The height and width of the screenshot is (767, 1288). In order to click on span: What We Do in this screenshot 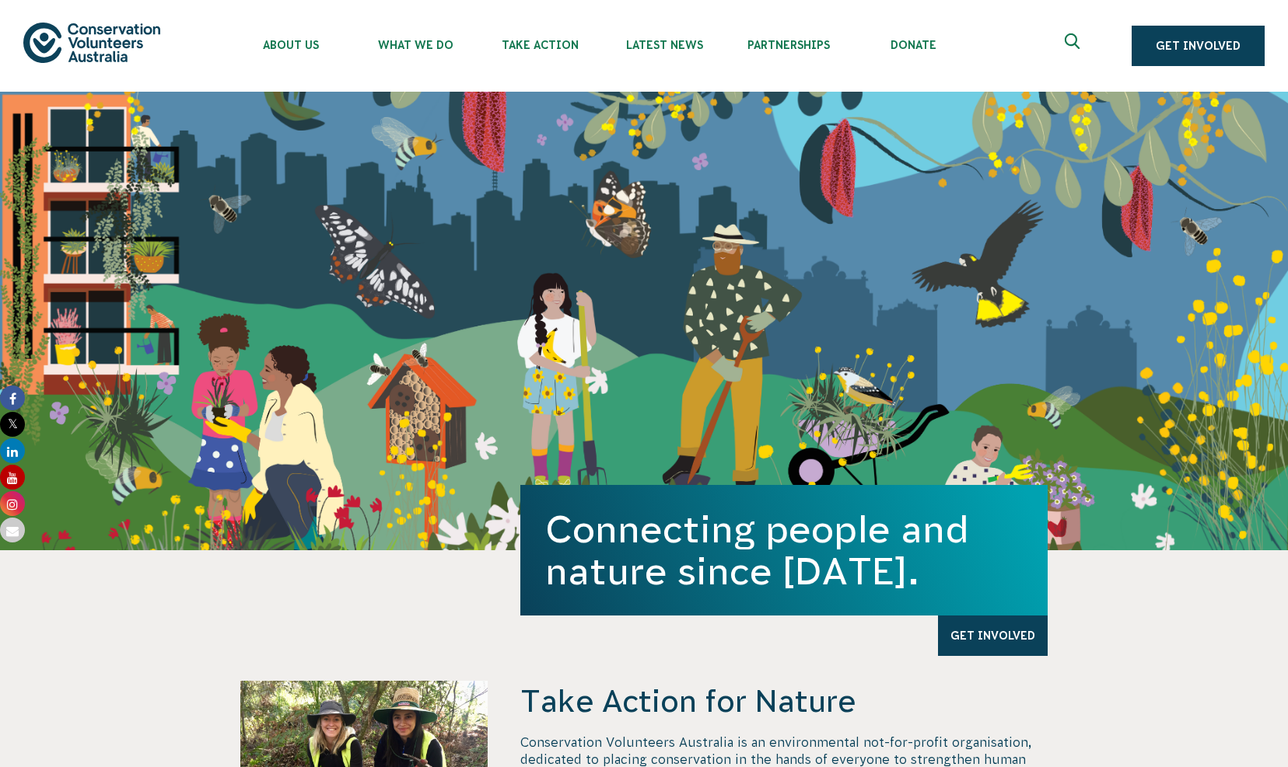, I will do `click(415, 45)`.